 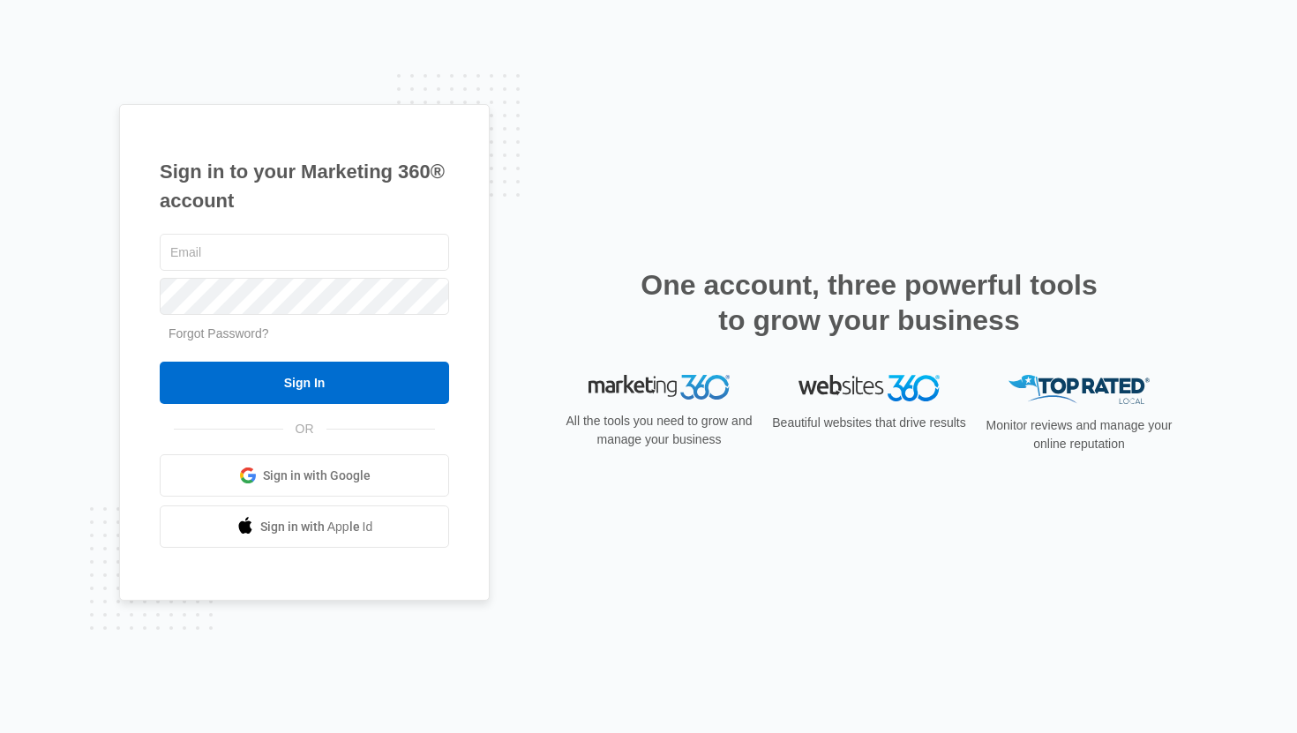 What do you see at coordinates (869, 387) in the screenshot?
I see `img: Websites 360` at bounding box center [869, 387].